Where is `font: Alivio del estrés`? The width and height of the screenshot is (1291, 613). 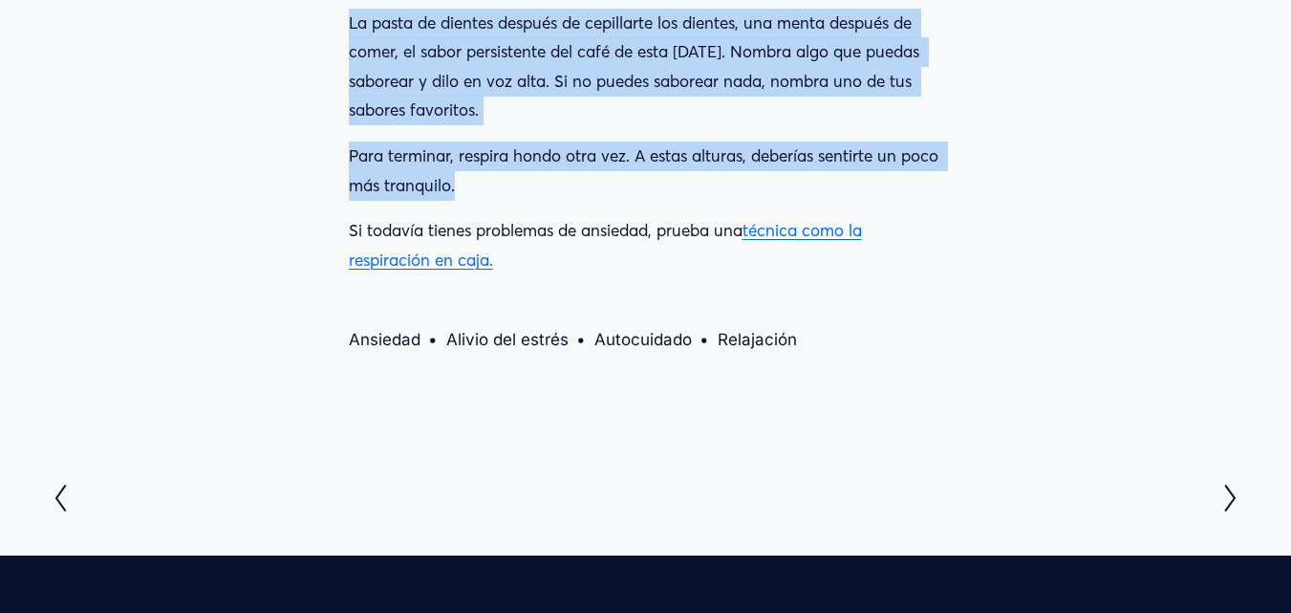
font: Alivio del estrés is located at coordinates (508, 339).